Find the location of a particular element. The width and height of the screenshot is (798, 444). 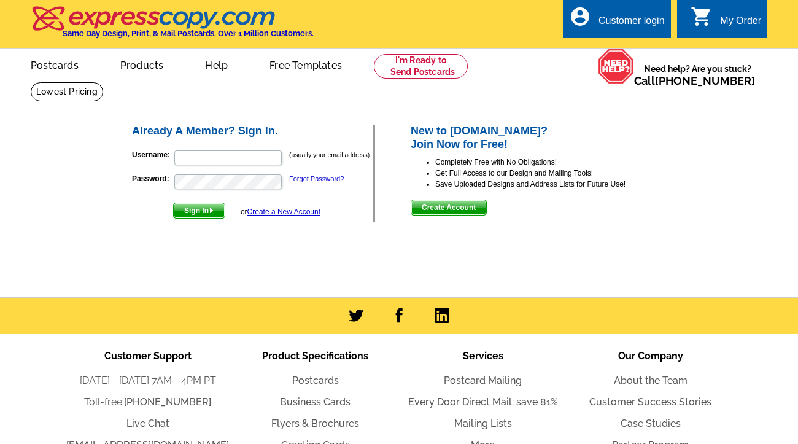

label: Username: is located at coordinates (152, 155).